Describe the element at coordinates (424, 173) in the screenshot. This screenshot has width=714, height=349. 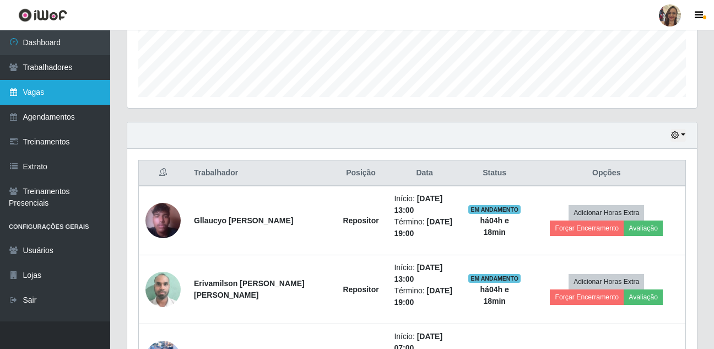
I see `th: Data` at that location.